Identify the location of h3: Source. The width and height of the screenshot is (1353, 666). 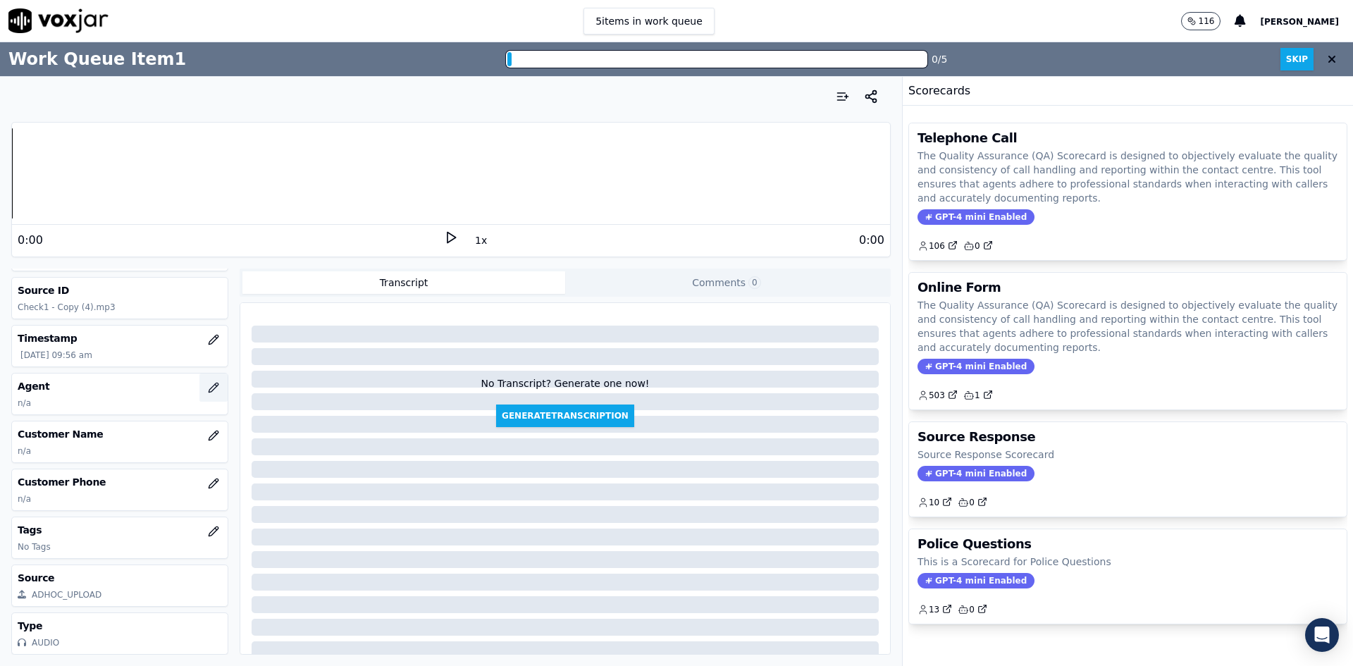
(120, 578).